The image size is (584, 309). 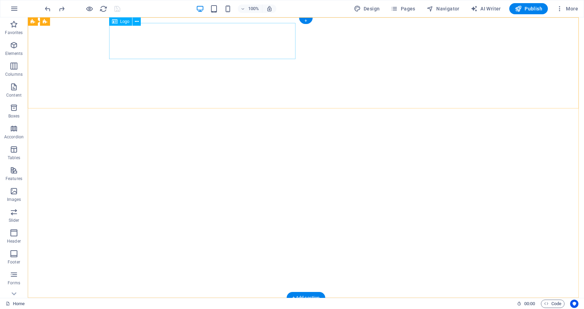 I want to click on button: Code, so click(x=553, y=304).